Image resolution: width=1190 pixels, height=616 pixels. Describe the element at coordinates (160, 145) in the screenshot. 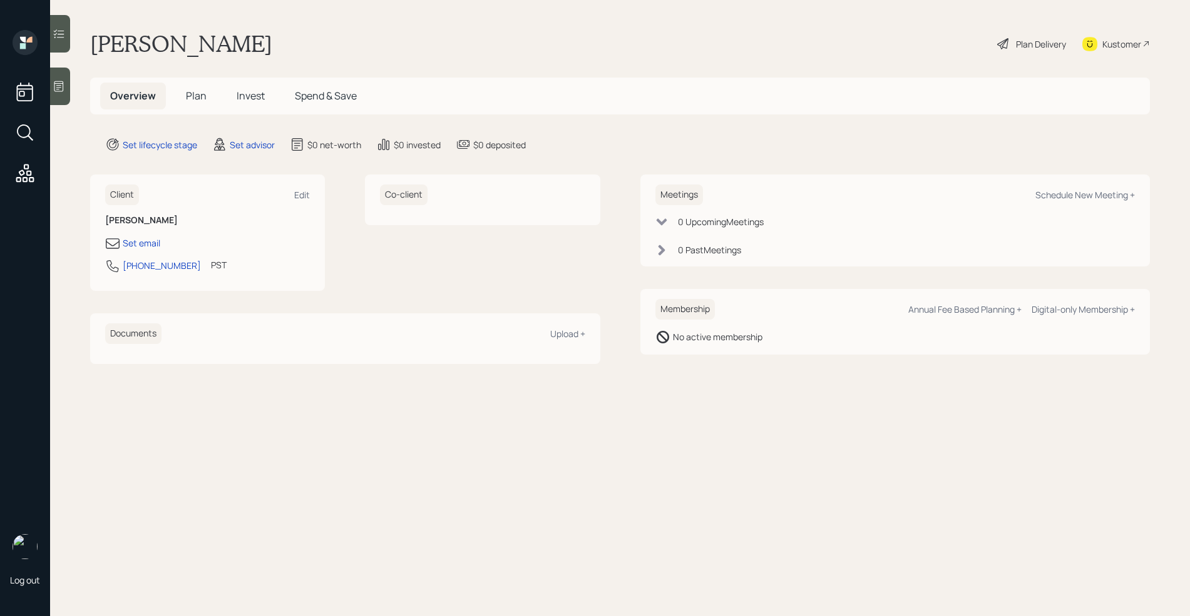

I see `div: Set lifecycle stage` at that location.